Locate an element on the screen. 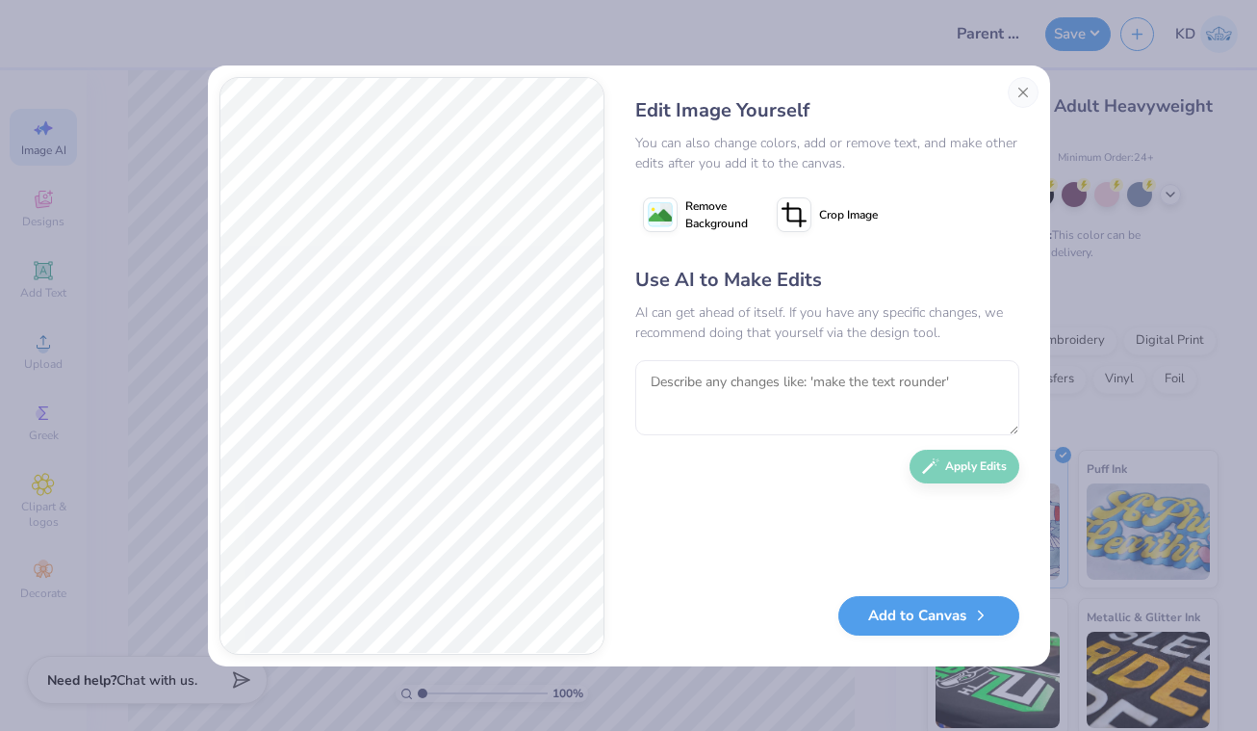 The width and height of the screenshot is (1257, 731). div: Edit Image Yourself is located at coordinates (827, 111).